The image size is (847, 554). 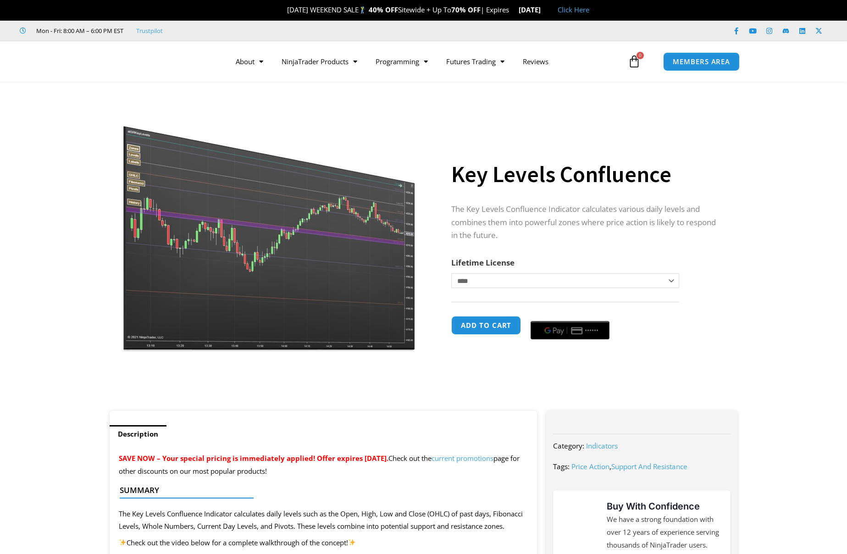 I want to click on span: MEMBERS AREA, so click(x=701, y=61).